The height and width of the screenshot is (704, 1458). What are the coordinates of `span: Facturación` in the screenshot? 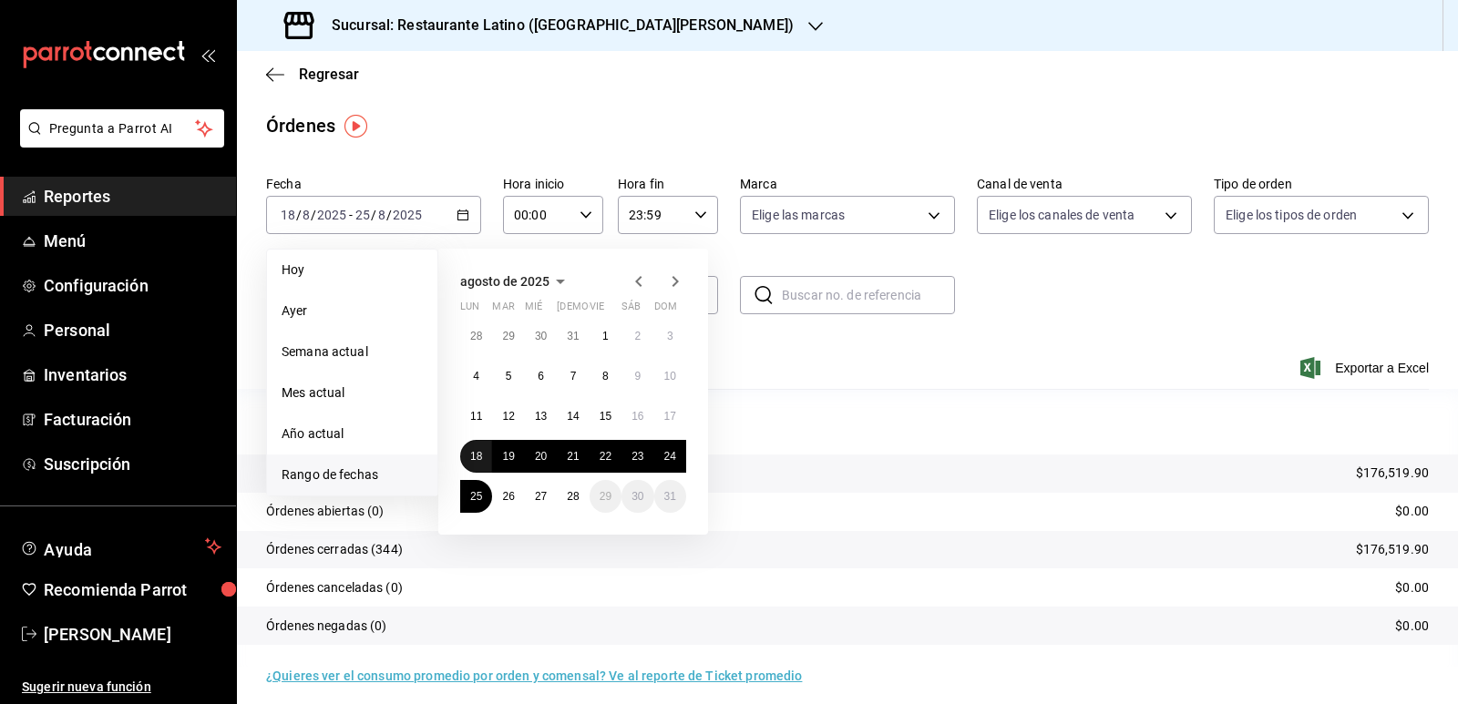 It's located at (132, 419).